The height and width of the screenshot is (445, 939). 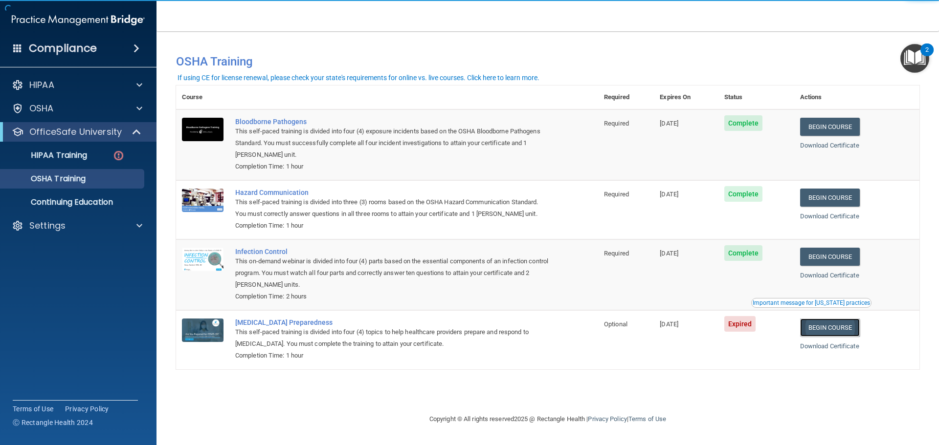 I want to click on p: HIPAA, so click(x=42, y=85).